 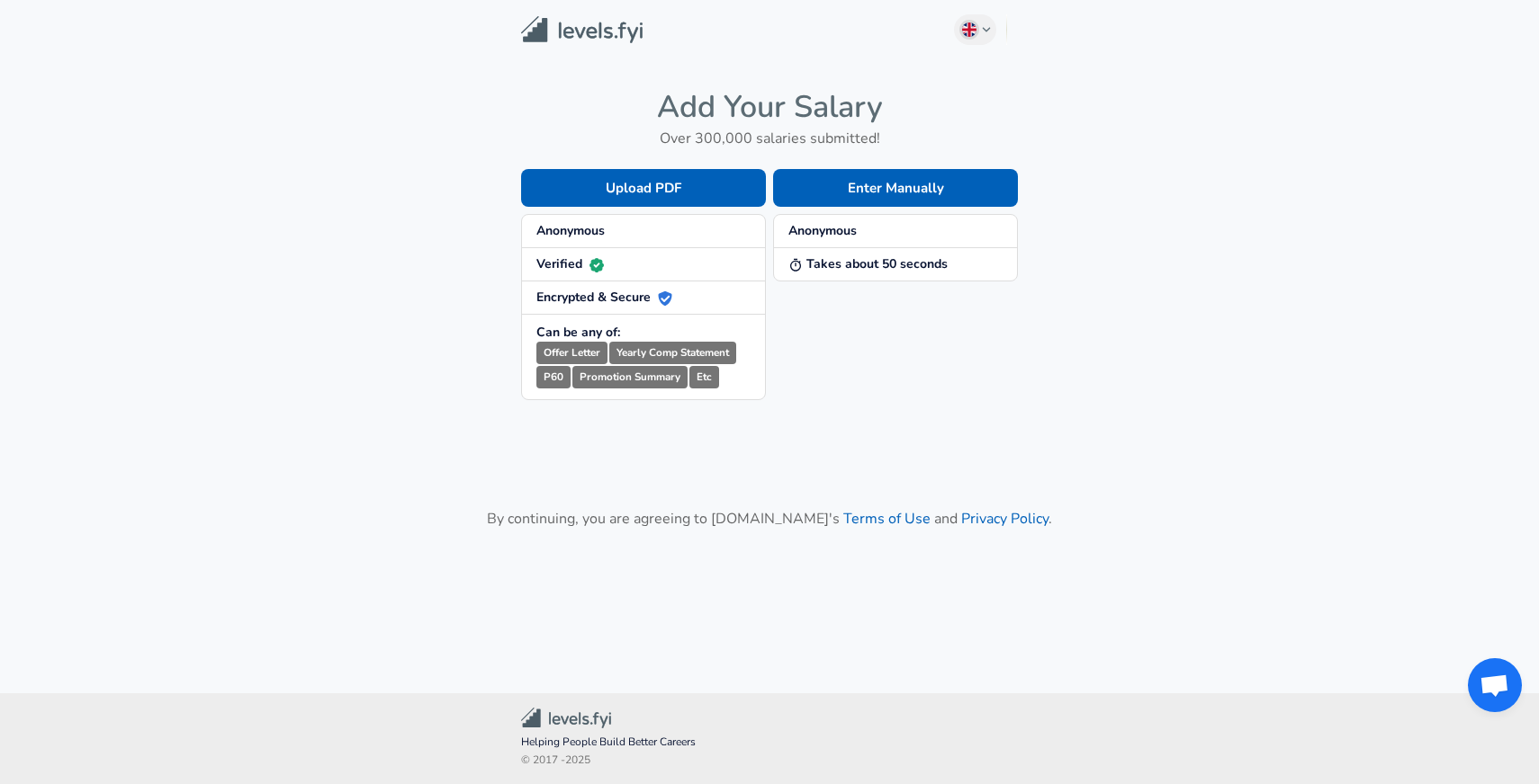 I want to click on img: Levels.fyi, so click(x=581, y=30).